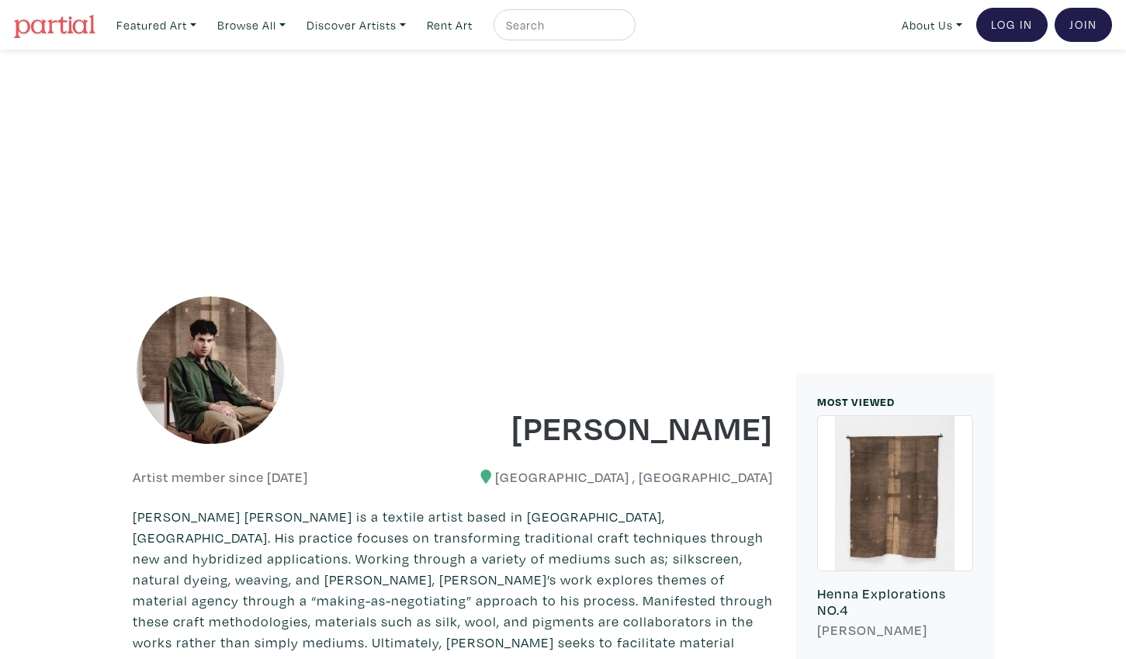  Describe the element at coordinates (210, 370) in the screenshot. I see `img: phpThumb.php` at that location.